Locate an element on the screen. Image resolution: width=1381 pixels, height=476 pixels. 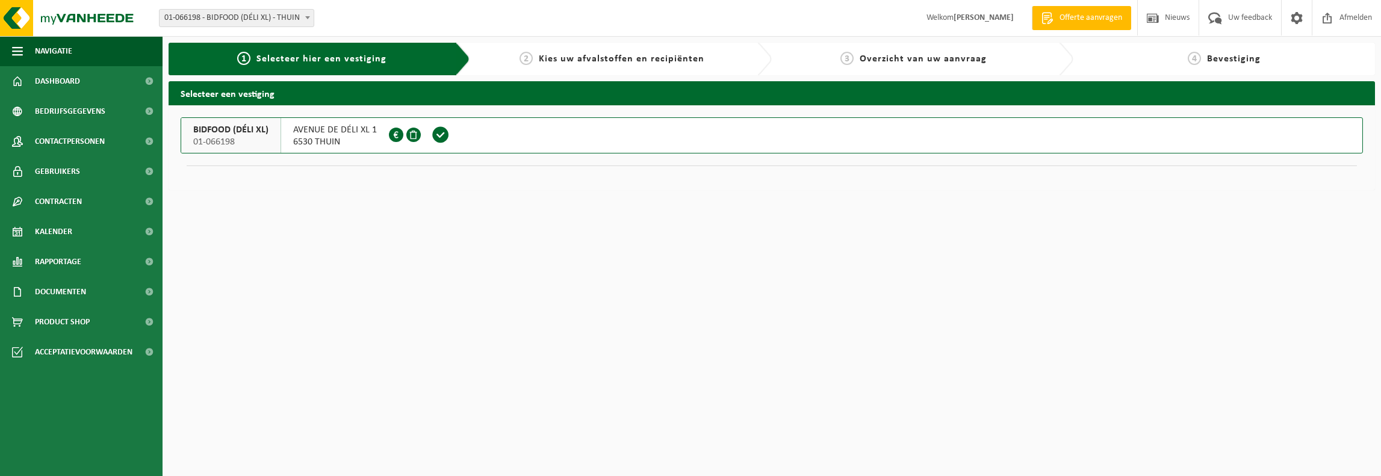
span: Navigatie is located at coordinates (54, 51).